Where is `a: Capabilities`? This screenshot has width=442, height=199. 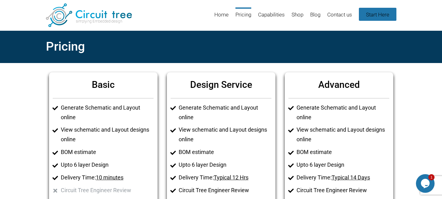
a: Capabilities is located at coordinates (271, 17).